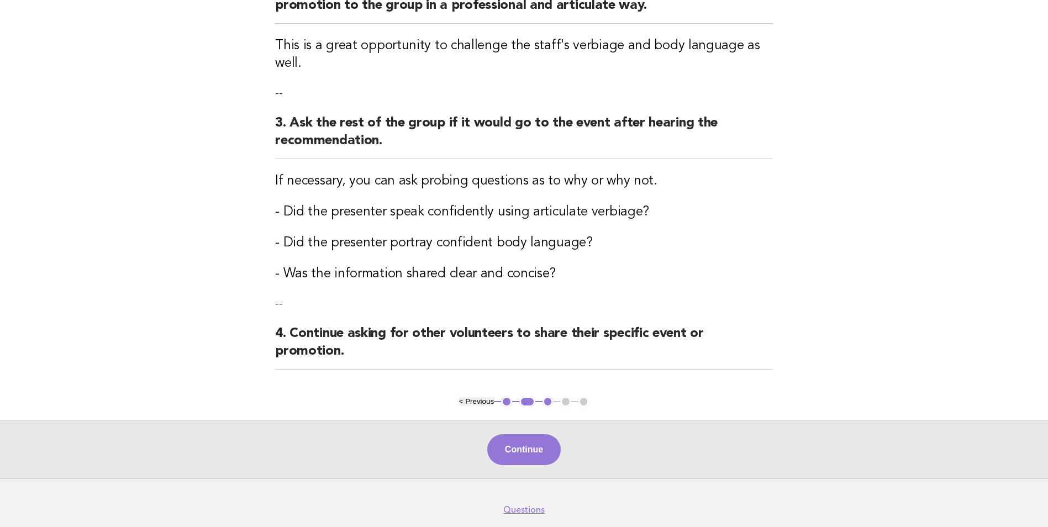  I want to click on button: Continue, so click(523, 449).